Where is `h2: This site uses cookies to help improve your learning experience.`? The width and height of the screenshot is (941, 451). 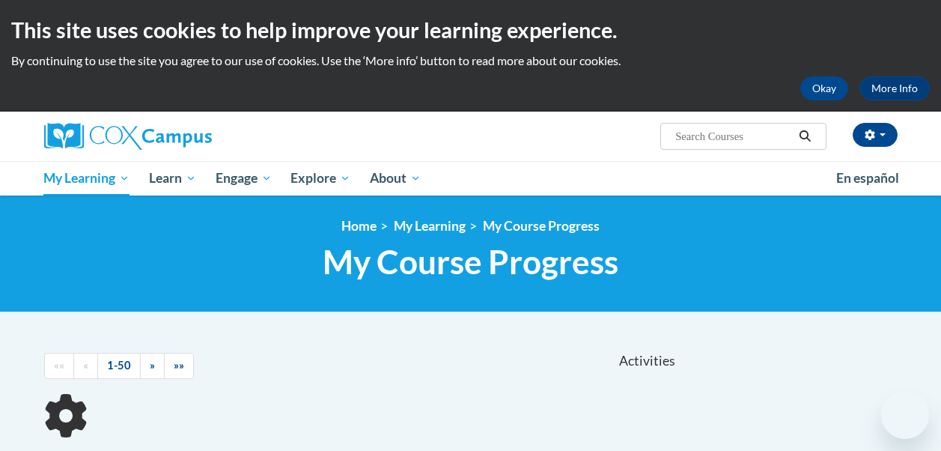 h2: This site uses cookies to help improve your learning experience. is located at coordinates (470, 30).